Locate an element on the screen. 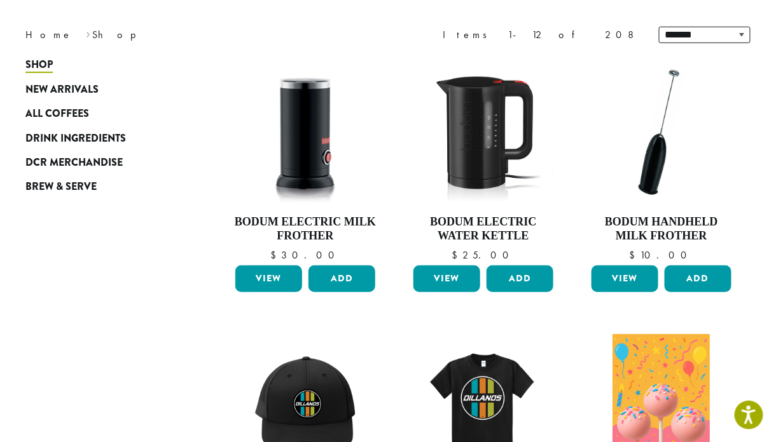  a: New Arrivals is located at coordinates (102, 90).